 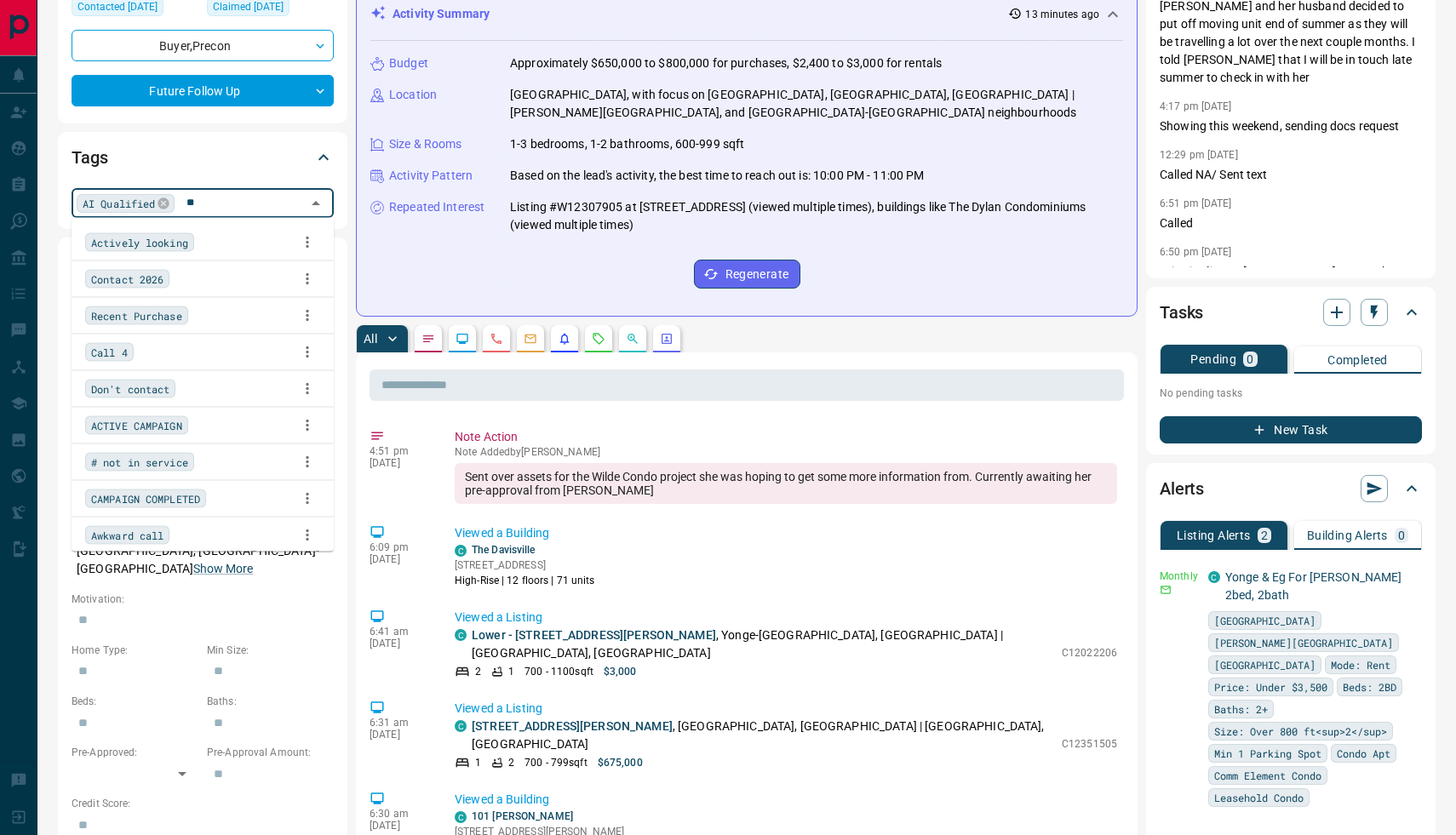 I want to click on p: Min Size:, so click(x=270, y=651).